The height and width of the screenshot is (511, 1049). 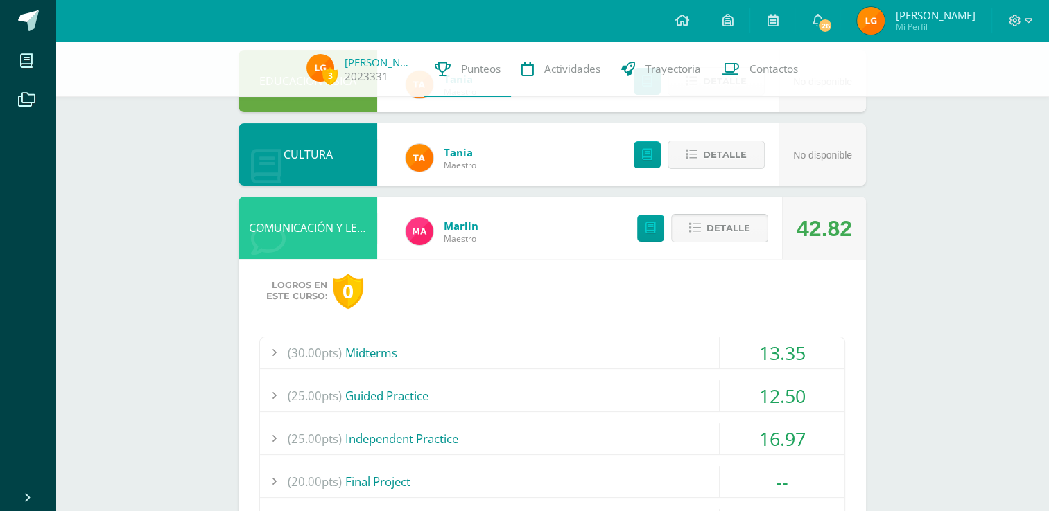 I want to click on span: 26, so click(x=825, y=26).